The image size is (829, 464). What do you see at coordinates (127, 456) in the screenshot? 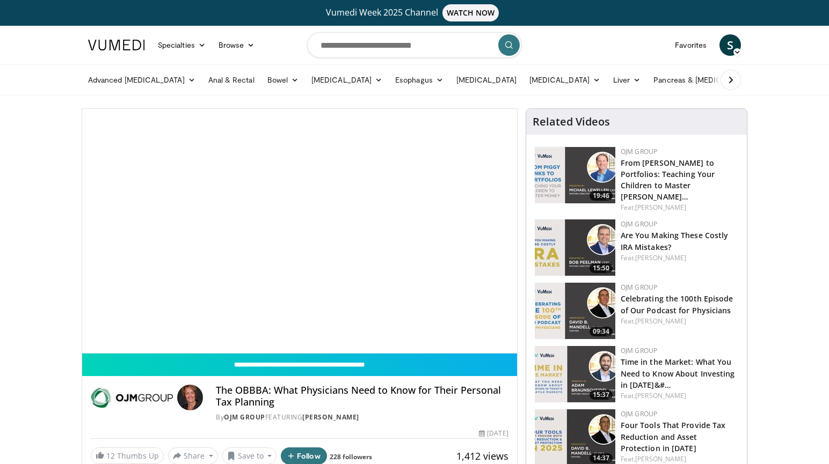
I see `a: 12 Thumbs Up` at bounding box center [127, 456].